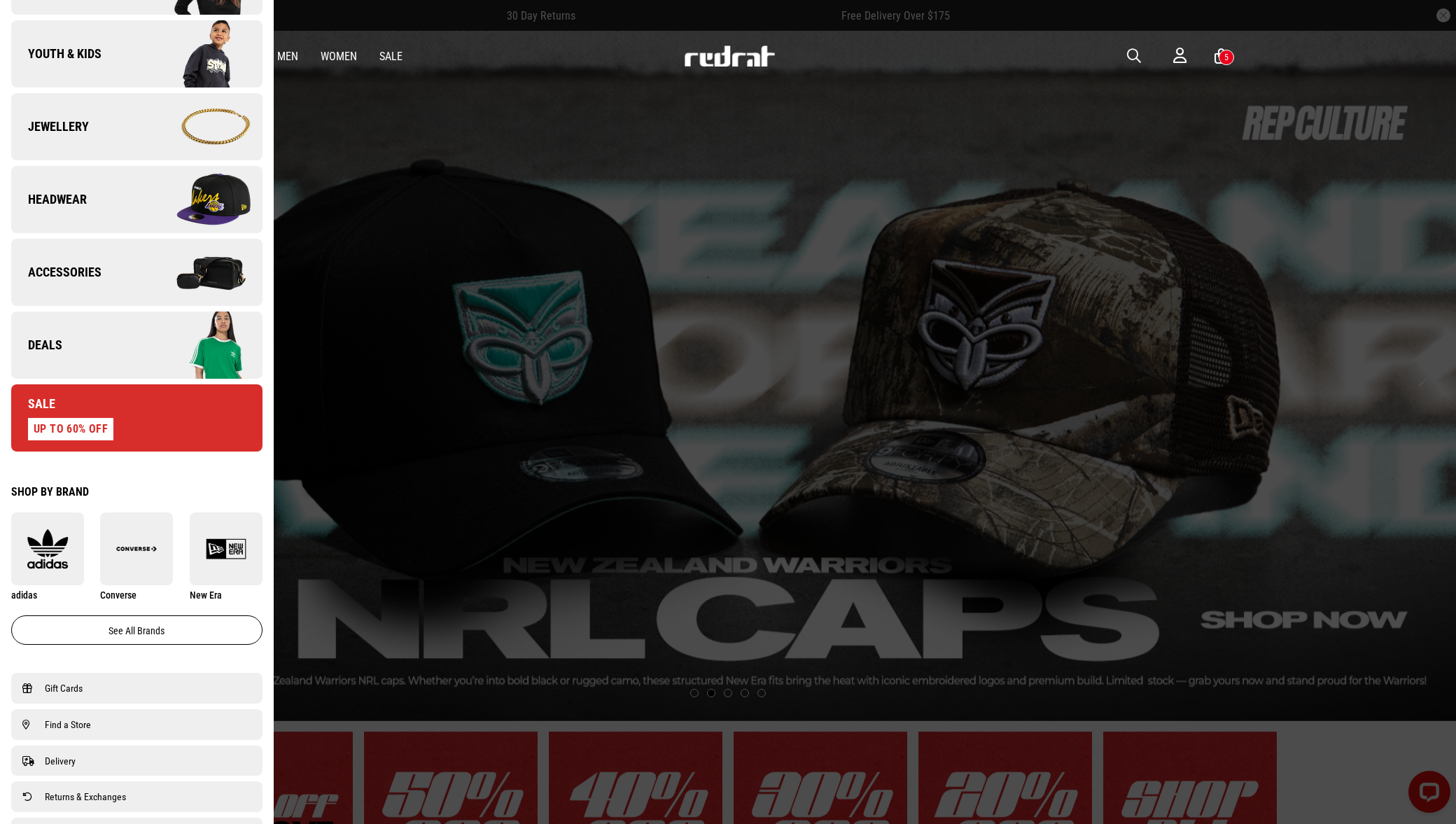  Describe the element at coordinates (137, 549) in the screenshot. I see `img: Converse` at that location.